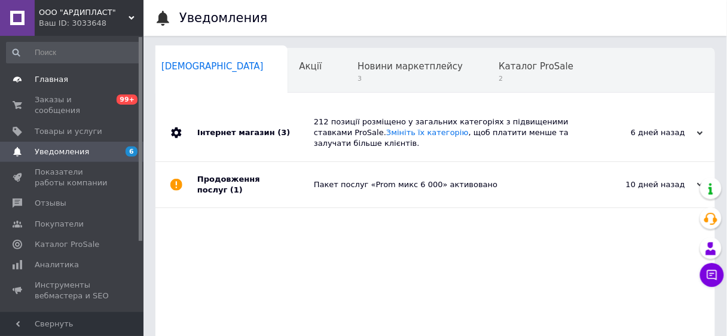  What do you see at coordinates (410, 78) in the screenshot?
I see `span: 3` at bounding box center [410, 78].